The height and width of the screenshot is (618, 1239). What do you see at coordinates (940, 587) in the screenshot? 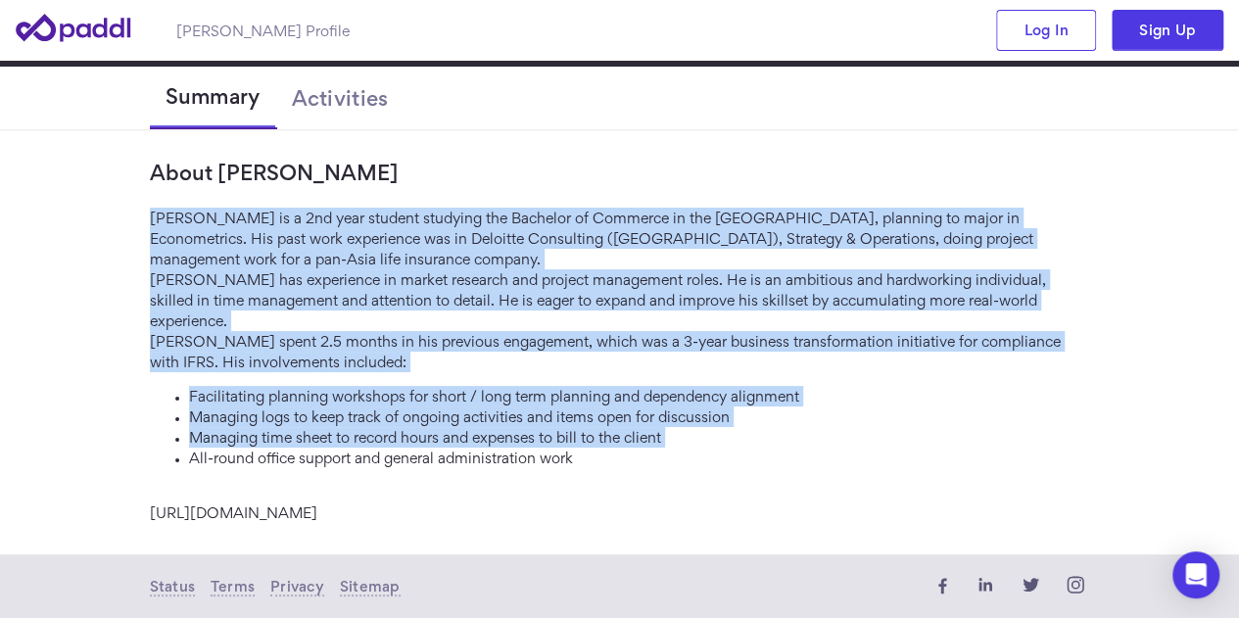
I see `a: facebook` at bounding box center [940, 587].